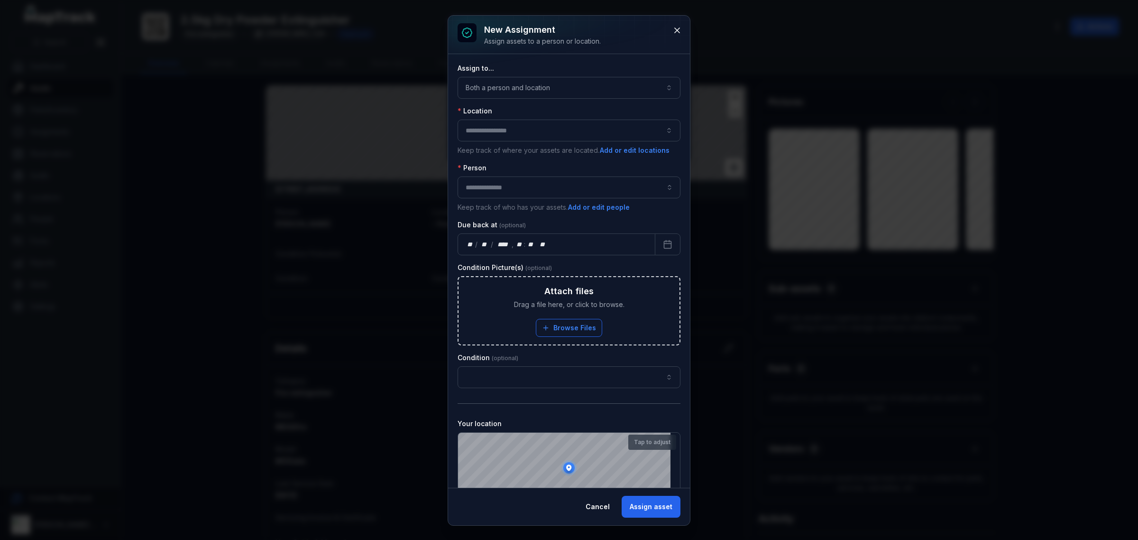 The image size is (1138, 540). Describe the element at coordinates (475, 111) in the screenshot. I see `label: Location` at that location.